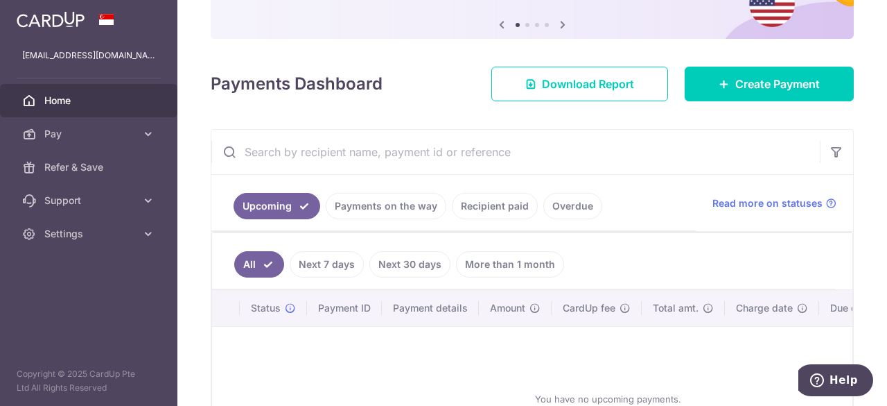 This screenshot has height=406, width=887. I want to click on a: Recipient paid, so click(495, 206).